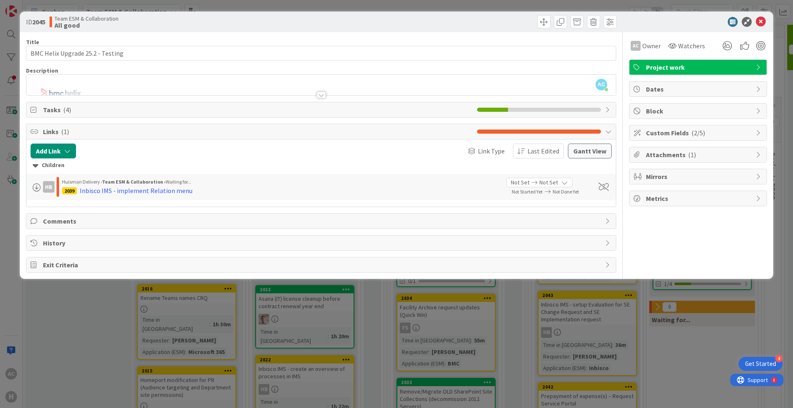 Image resolution: width=793 pixels, height=408 pixels. I want to click on span: Team ESM & Collaboration, so click(86, 19).